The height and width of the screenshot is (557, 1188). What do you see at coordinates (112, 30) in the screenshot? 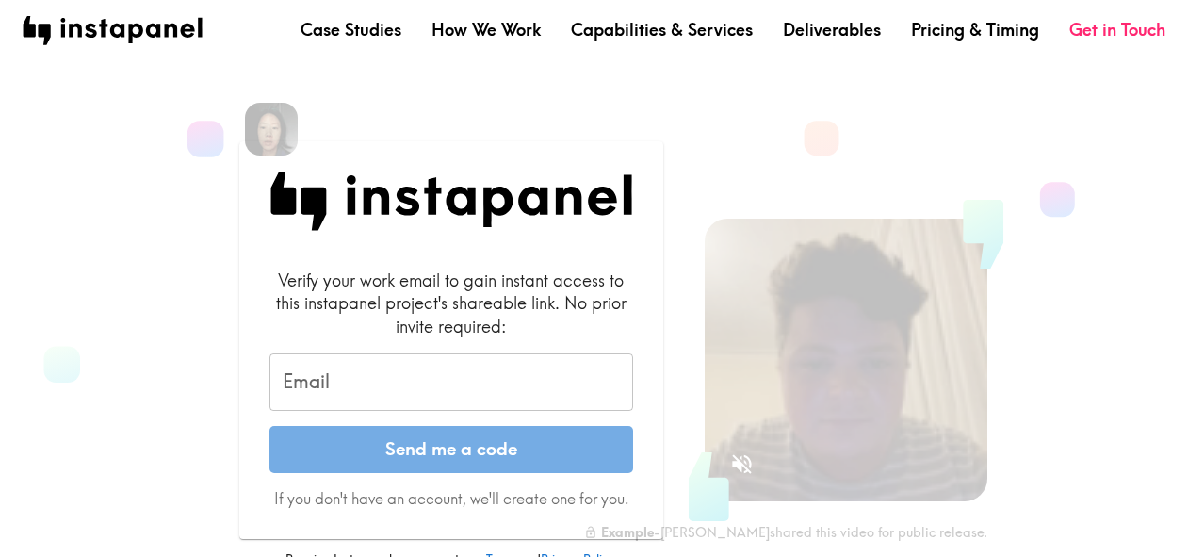
I see `img: instapanel` at bounding box center [112, 30].